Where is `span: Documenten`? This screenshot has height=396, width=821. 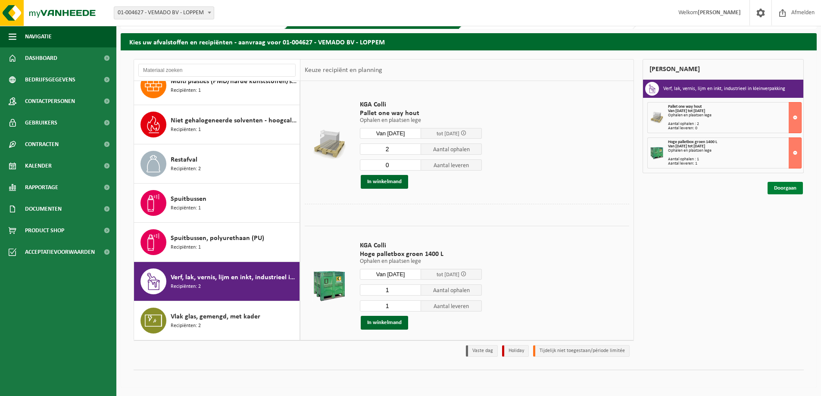 span: Documenten is located at coordinates (43, 209).